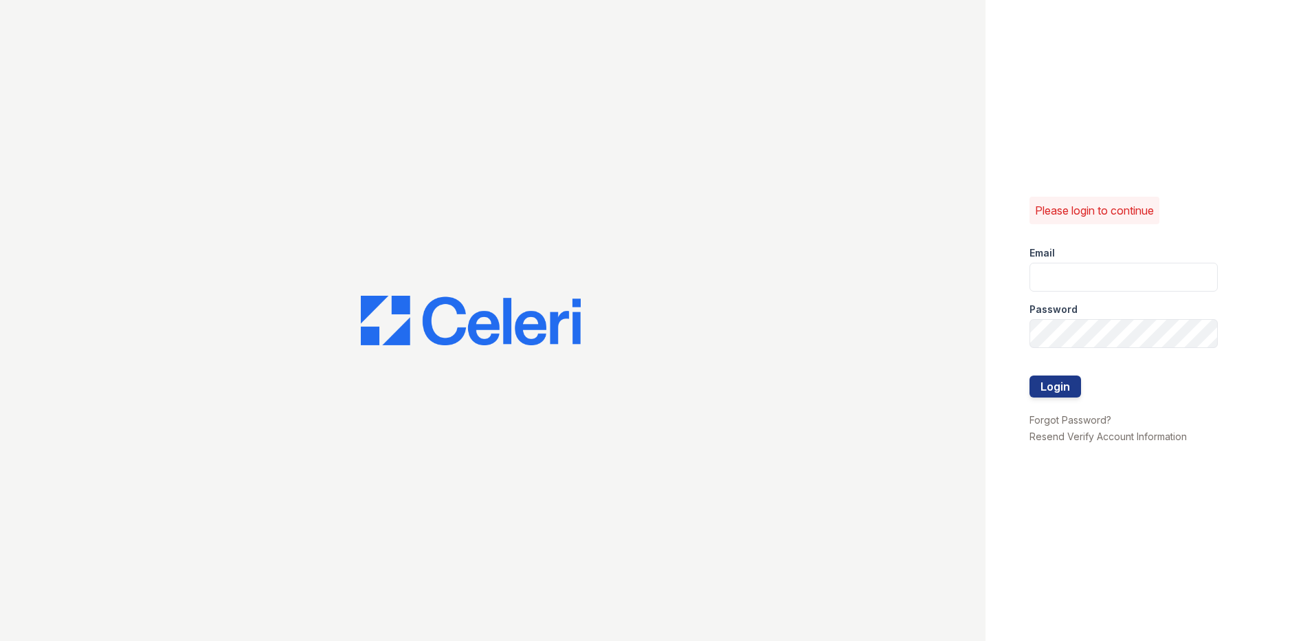  I want to click on img: CE_Logo_Blue-a8612792a0a2168367f1c8372b55b34899dd931a85d93a1a3d3e32e68fde9ad4.png, so click(471, 320).